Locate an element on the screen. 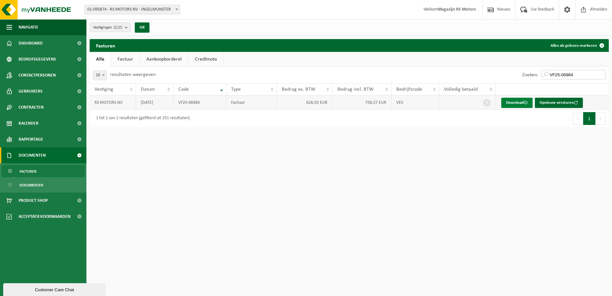 The width and height of the screenshot is (612, 296). span: Datum is located at coordinates (148, 89).